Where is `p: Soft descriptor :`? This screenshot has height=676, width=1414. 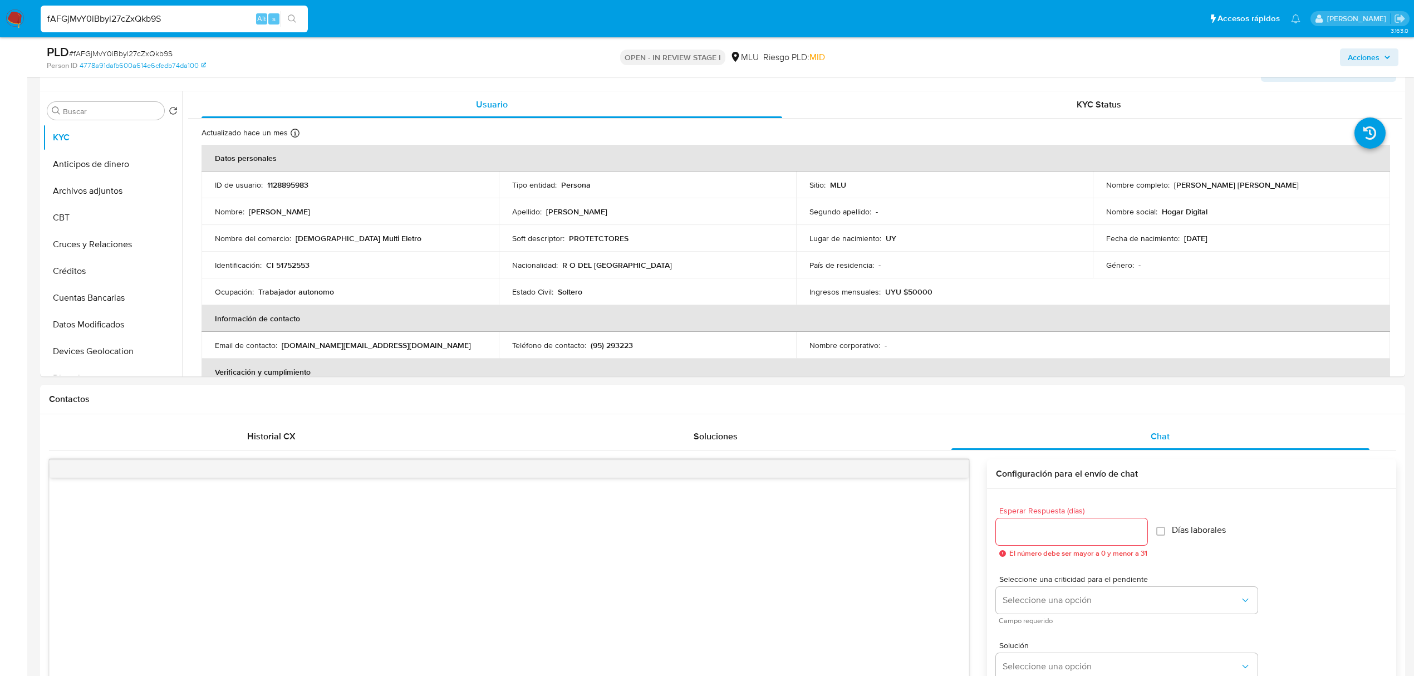 p: Soft descriptor : is located at coordinates (538, 238).